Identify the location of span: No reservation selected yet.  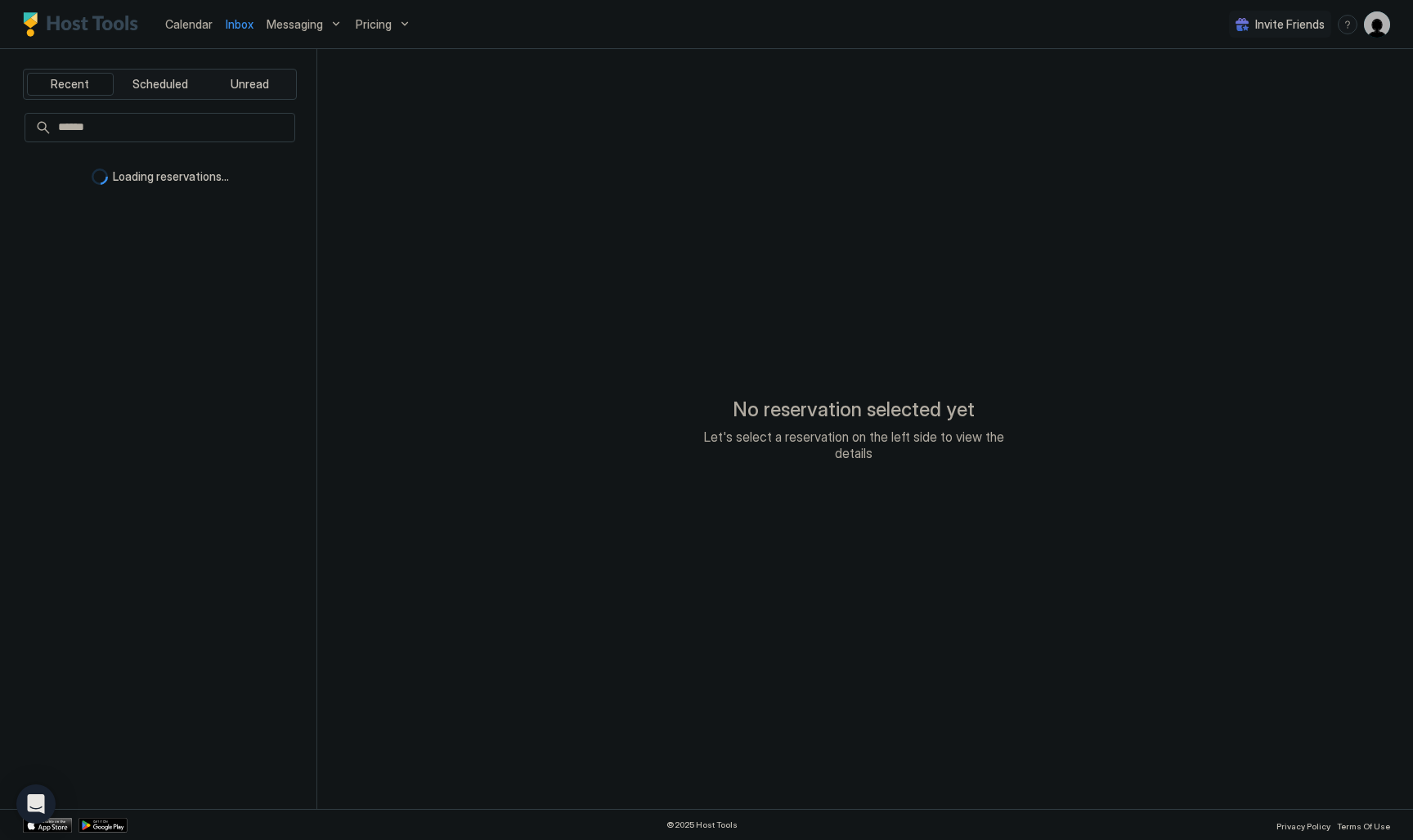
(854, 409).